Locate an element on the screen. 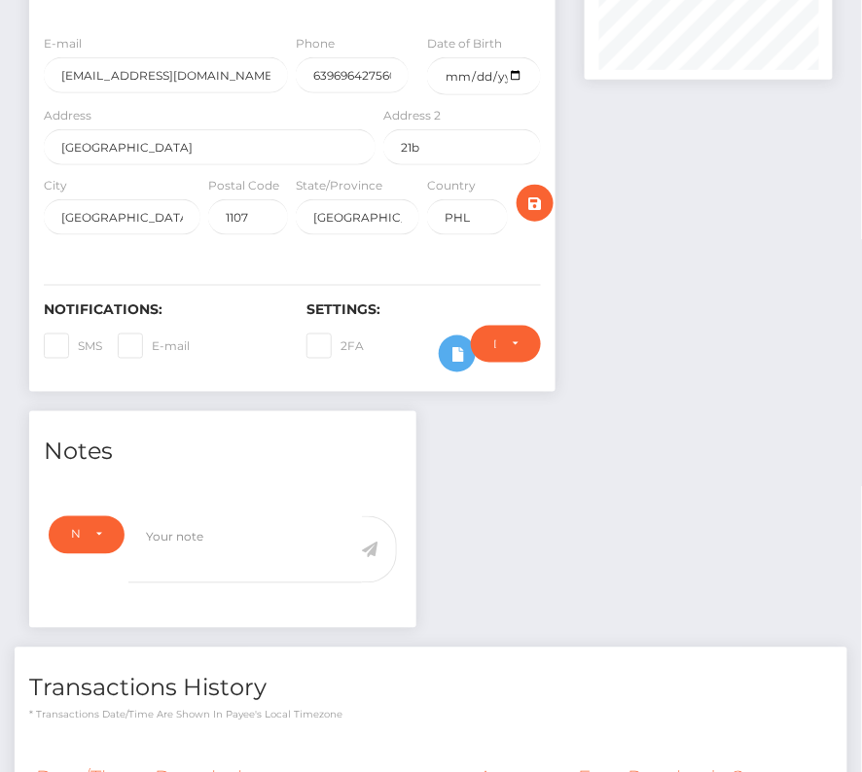 The height and width of the screenshot is (772, 862). h6: Settings: is located at coordinates (423, 309).